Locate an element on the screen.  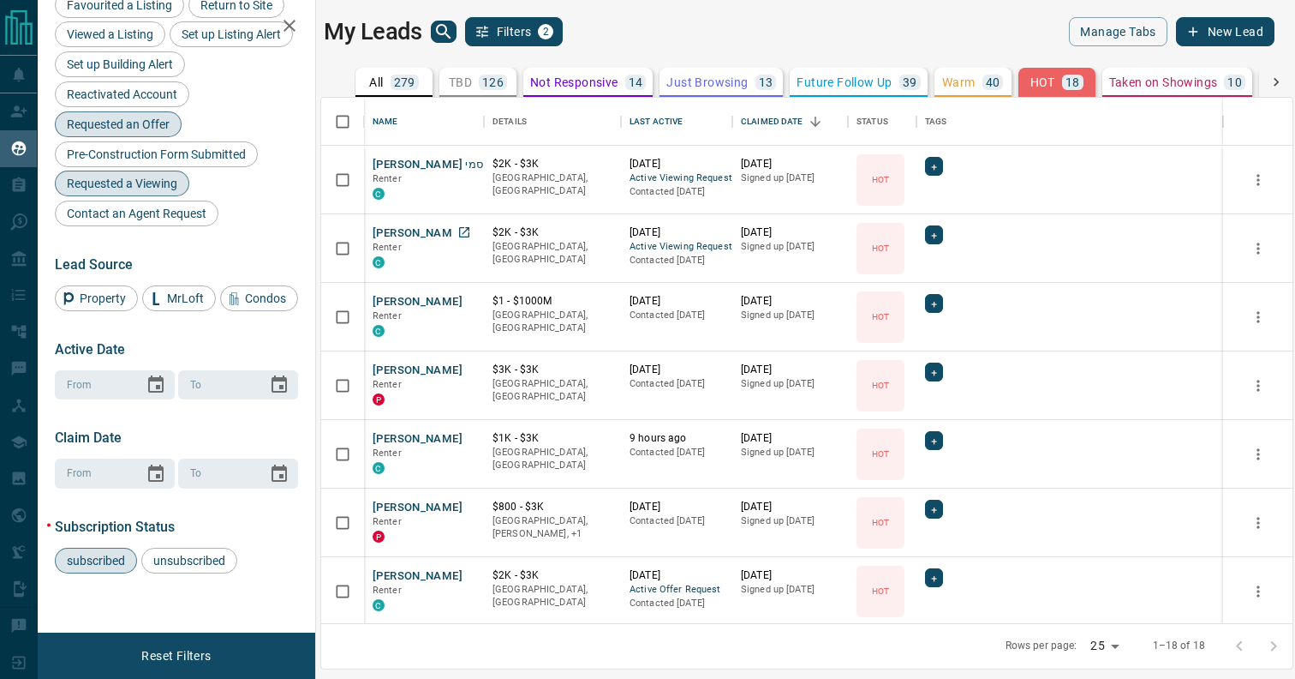
span: Requested an Offer is located at coordinates (118, 124).